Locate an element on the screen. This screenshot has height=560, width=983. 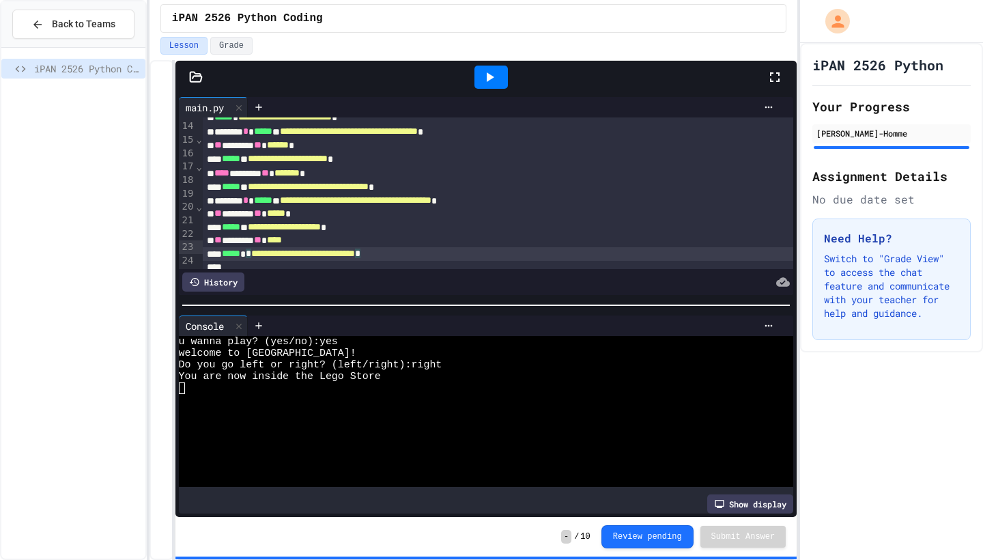
p: Switch to "Grade View" to access the chat feature and communicate with your teacher for help and ... is located at coordinates (892, 286).